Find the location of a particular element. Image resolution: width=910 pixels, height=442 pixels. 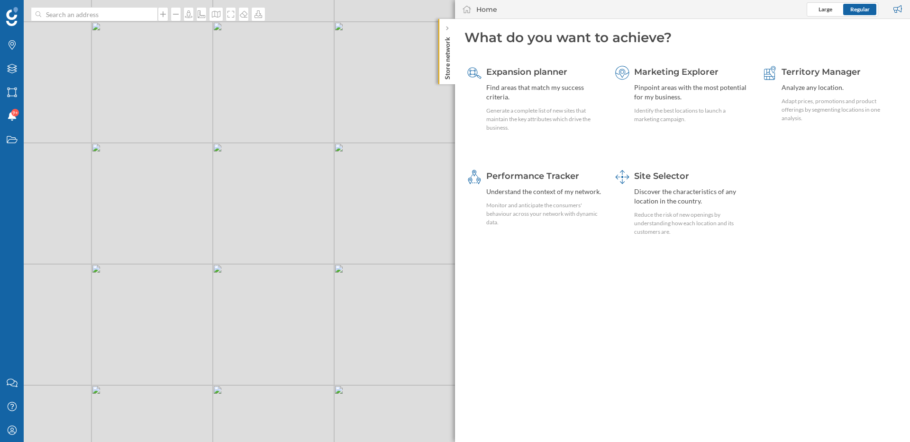

div: Adapt prices, promotions and product offerings by segmenting locations in one analysis. is located at coordinates (839, 110).